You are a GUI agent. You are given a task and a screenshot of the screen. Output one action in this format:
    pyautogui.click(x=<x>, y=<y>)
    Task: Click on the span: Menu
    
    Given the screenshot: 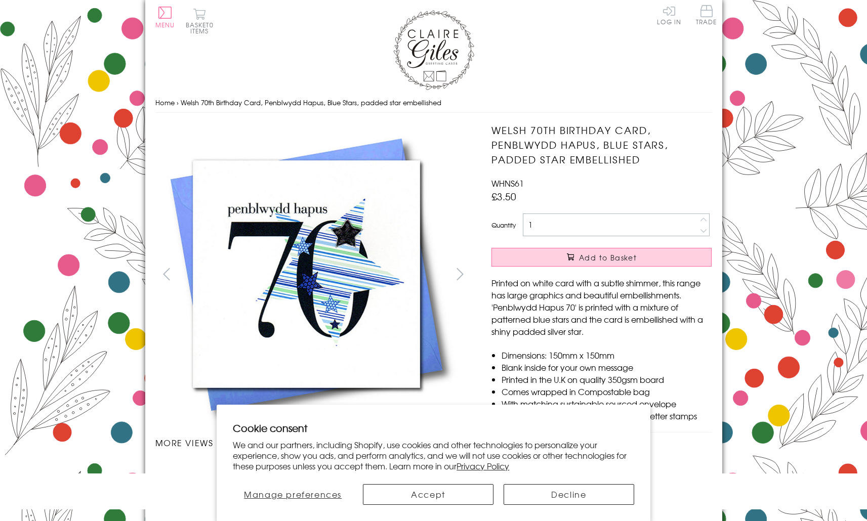 What is the action you would take?
    pyautogui.click(x=165, y=25)
    